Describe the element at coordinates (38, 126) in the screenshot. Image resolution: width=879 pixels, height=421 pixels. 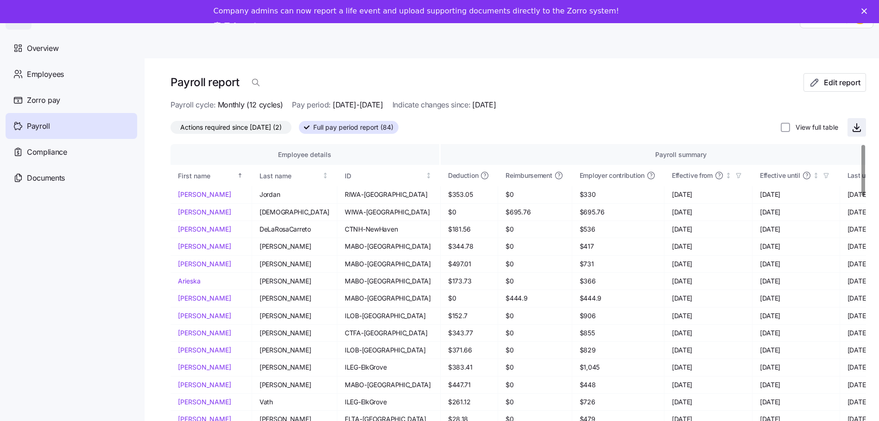
I see `span: Payroll` at that location.